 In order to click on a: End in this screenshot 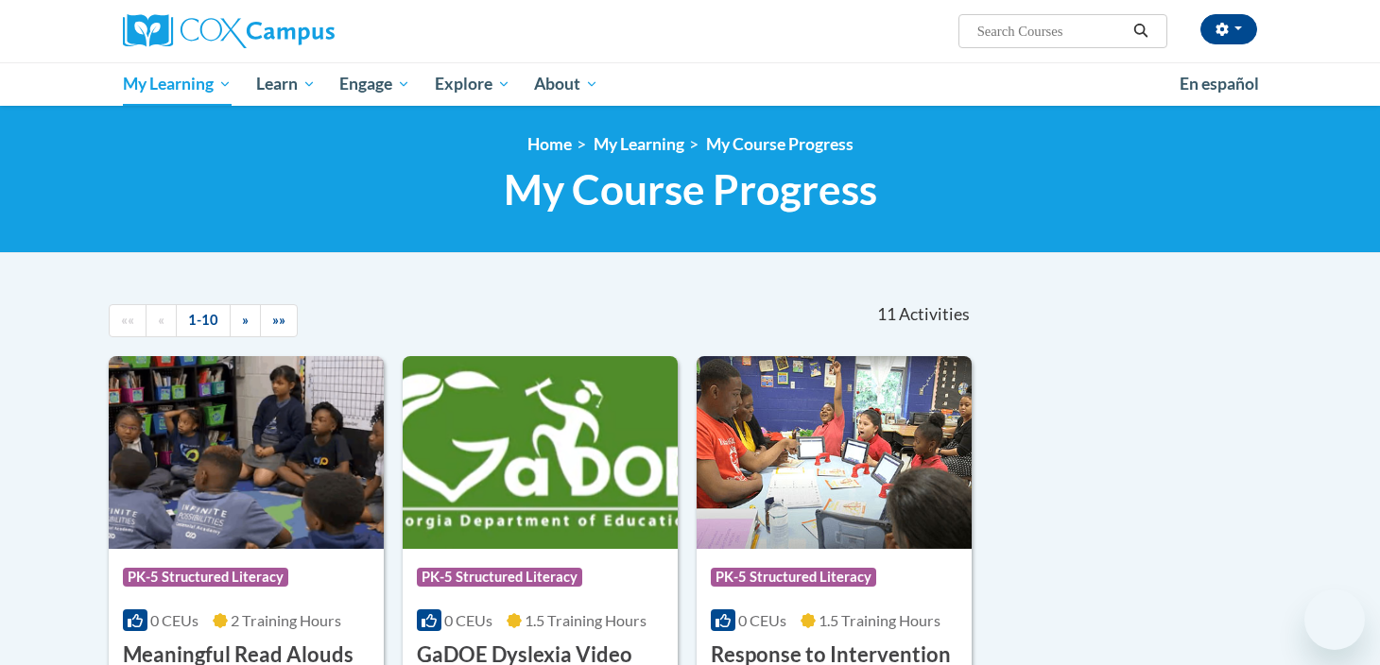, I will do `click(279, 320)`.